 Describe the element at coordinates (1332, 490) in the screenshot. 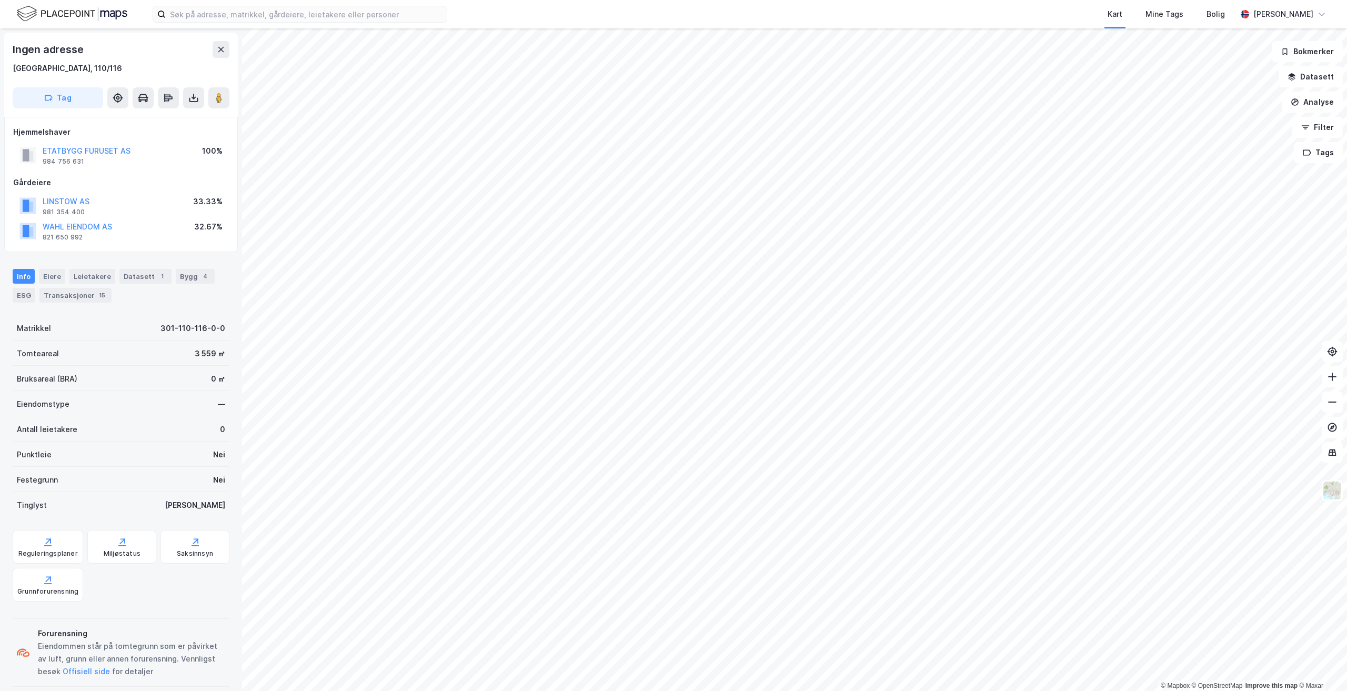

I see `img: Z` at that location.